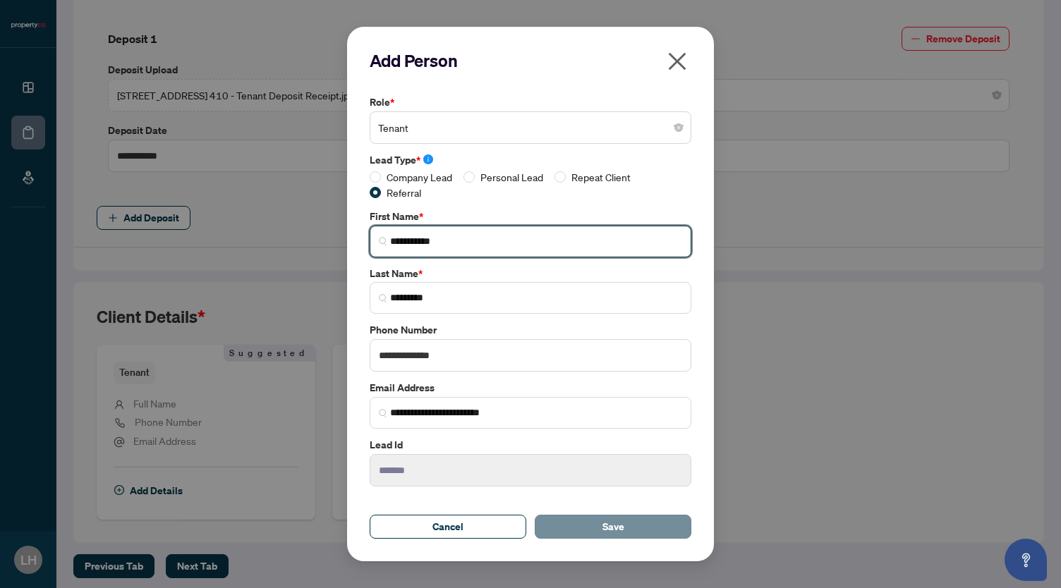  What do you see at coordinates (530, 330) in the screenshot?
I see `label: Phone Number` at bounding box center [530, 330].